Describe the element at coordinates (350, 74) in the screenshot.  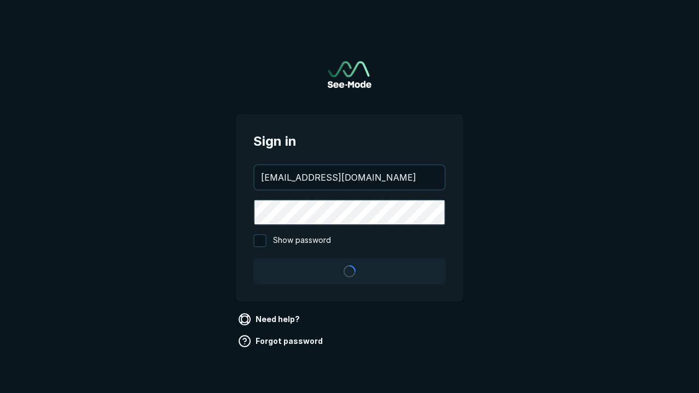
I see `a: Go to sign in` at that location.